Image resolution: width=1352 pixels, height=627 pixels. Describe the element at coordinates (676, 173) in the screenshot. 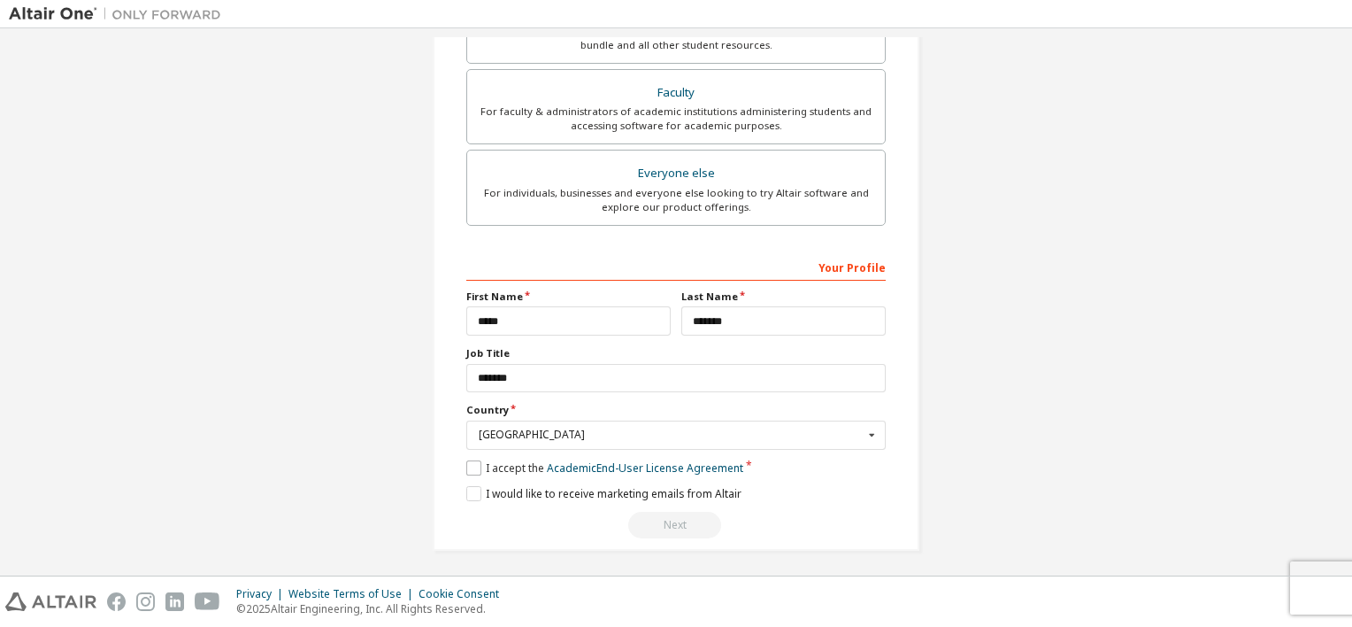

I see `div: Everyone else` at that location.